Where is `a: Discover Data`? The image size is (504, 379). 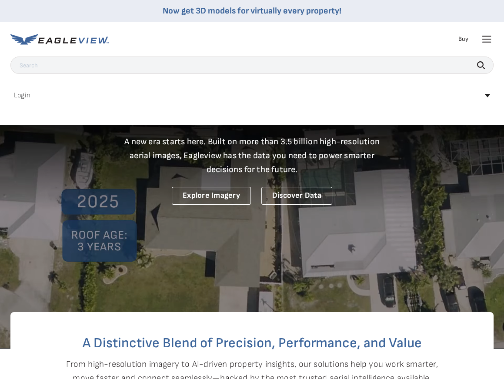 a: Discover Data is located at coordinates (297, 196).